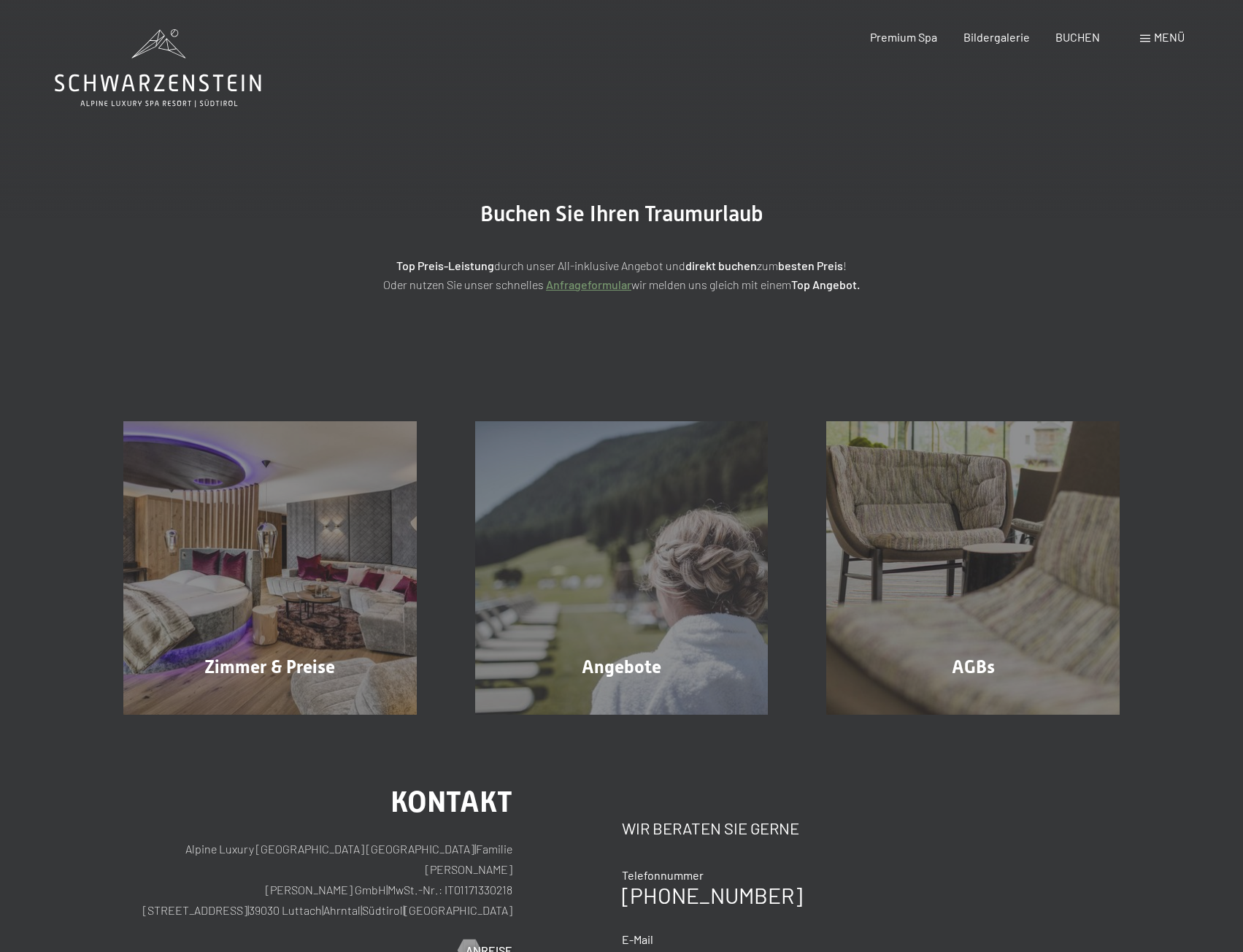 The height and width of the screenshot is (952, 1243). What do you see at coordinates (588, 284) in the screenshot?
I see `a: Anfrageformular` at bounding box center [588, 284].